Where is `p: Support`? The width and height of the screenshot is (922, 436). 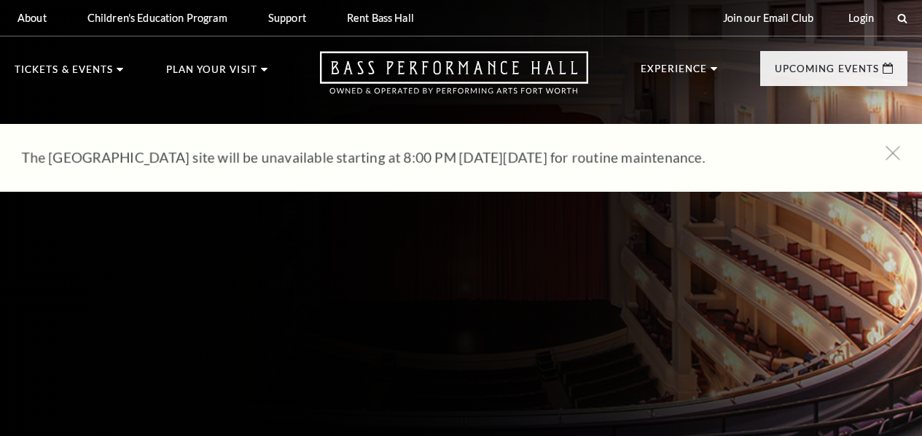 p: Support is located at coordinates (287, 17).